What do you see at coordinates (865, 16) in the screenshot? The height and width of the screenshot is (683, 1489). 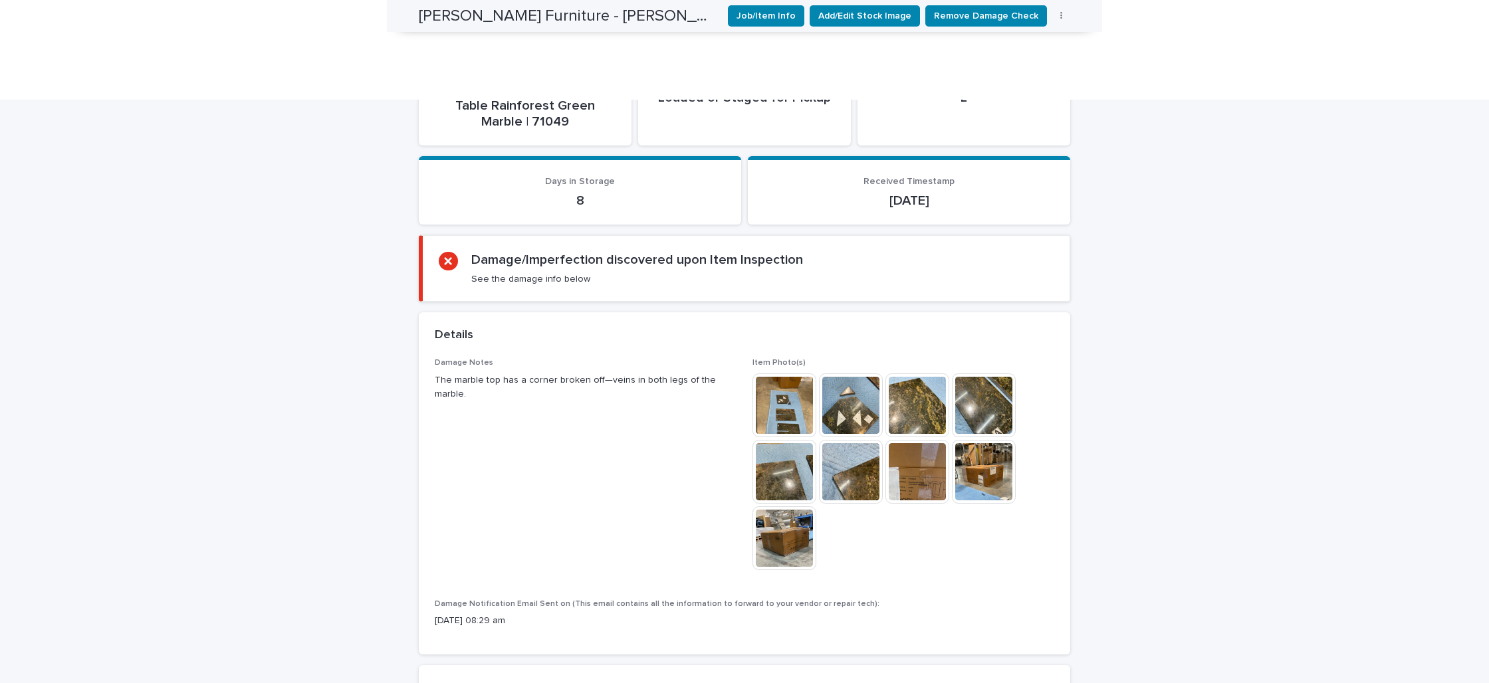 I see `button: Add/Edit Stock Image` at bounding box center [865, 16].